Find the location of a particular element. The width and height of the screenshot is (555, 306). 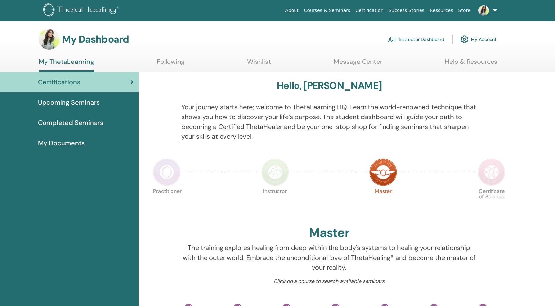

p: The training explores healing from deep within the body's systems to healing your relationship wi... is located at coordinates (329, 257).